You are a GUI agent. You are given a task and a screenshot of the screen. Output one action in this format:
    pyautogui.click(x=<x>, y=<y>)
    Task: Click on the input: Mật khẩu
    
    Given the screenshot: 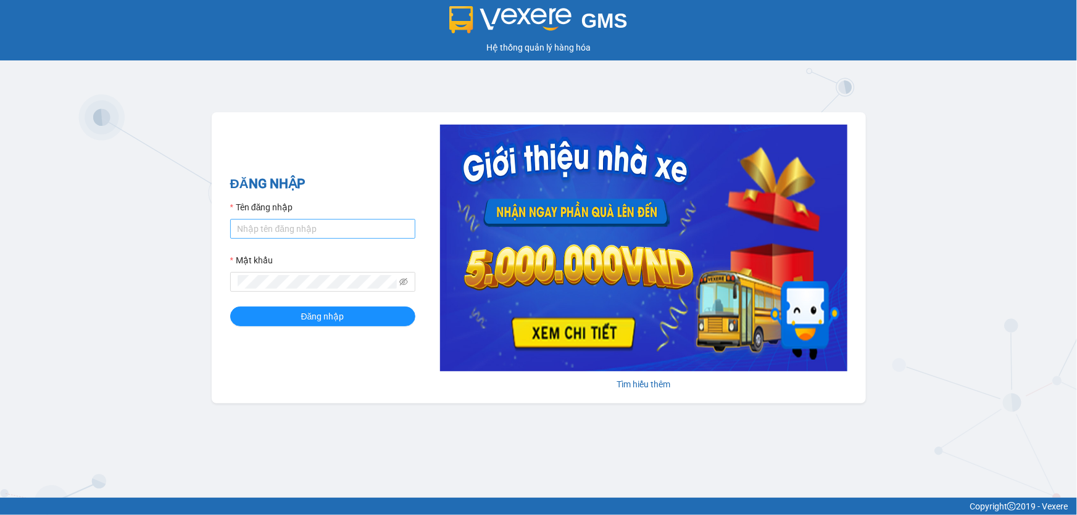 What is the action you would take?
    pyautogui.click(x=317, y=282)
    